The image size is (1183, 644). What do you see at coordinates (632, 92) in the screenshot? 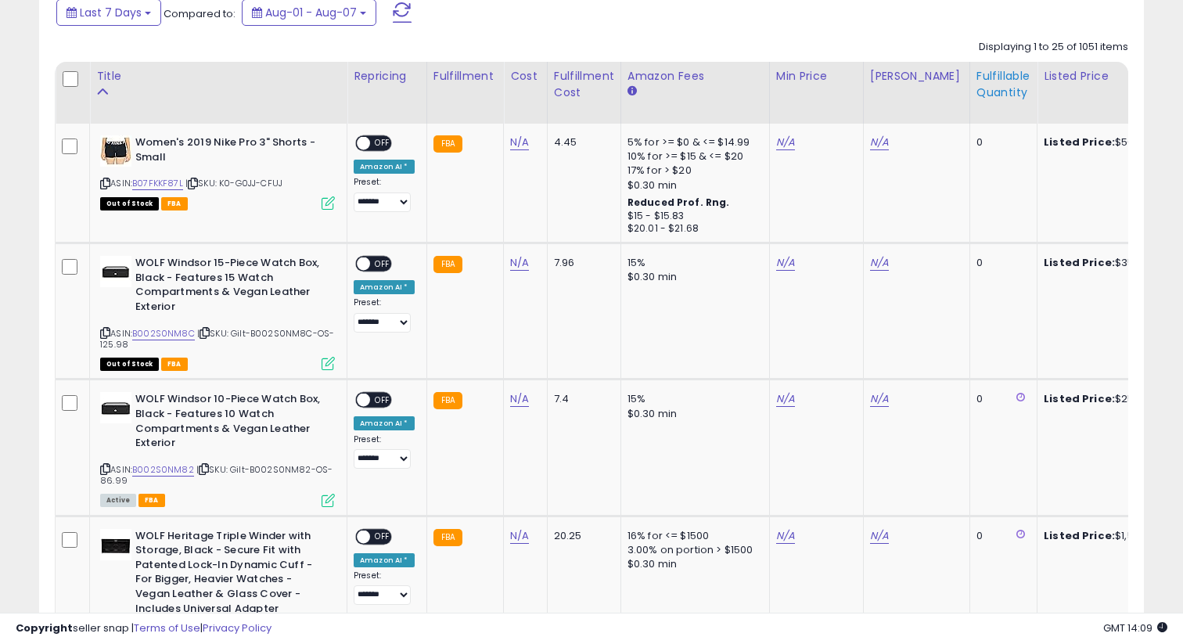
I see `small: Amazon Fees.` at bounding box center [632, 92].